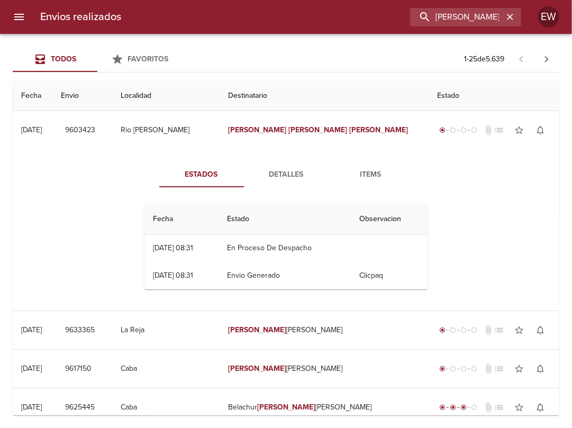 The height and width of the screenshot is (428, 572). What do you see at coordinates (549, 17) in the screenshot?
I see `div: EW` at bounding box center [549, 17].